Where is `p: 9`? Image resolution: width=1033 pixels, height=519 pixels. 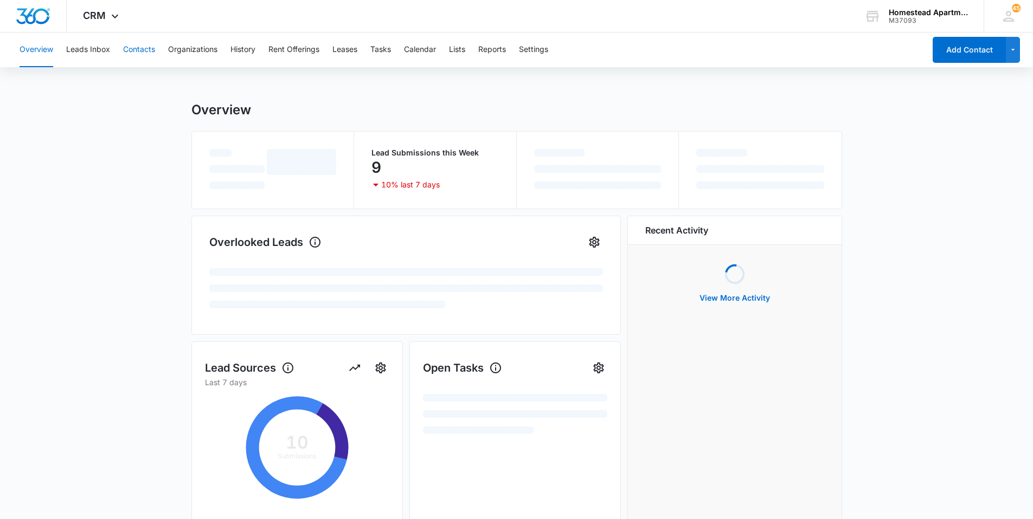
p: 9 is located at coordinates (376, 167).